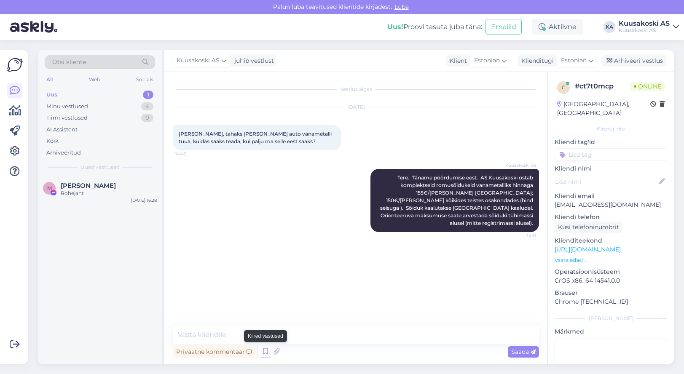  What do you see at coordinates (88, 186) in the screenshot?
I see `span: Markus Kudrjasov` at bounding box center [88, 186].